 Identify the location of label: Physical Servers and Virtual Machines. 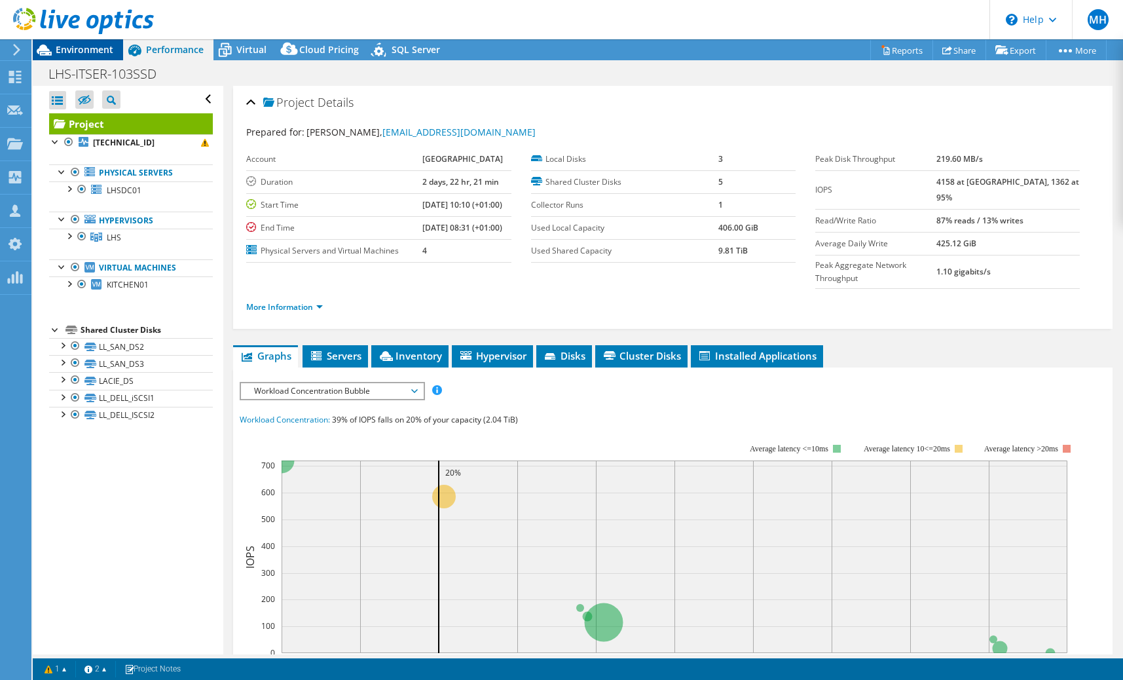
(334, 251).